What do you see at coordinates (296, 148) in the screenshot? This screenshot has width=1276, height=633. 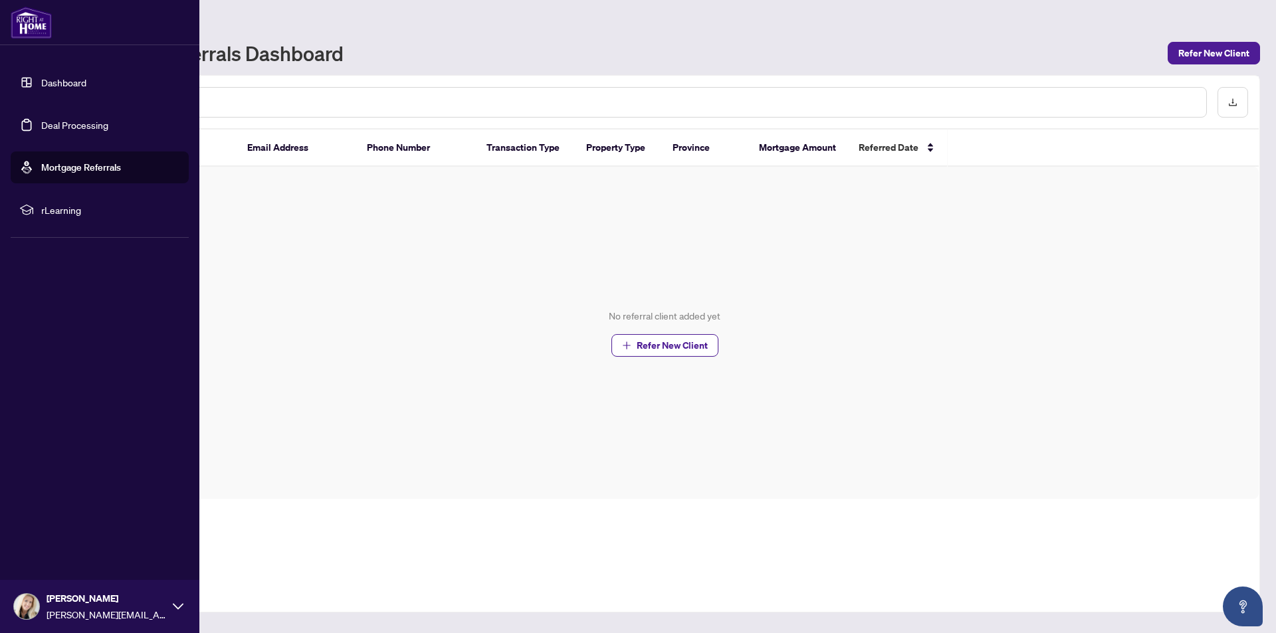 I see `th: Email Address` at bounding box center [296, 148].